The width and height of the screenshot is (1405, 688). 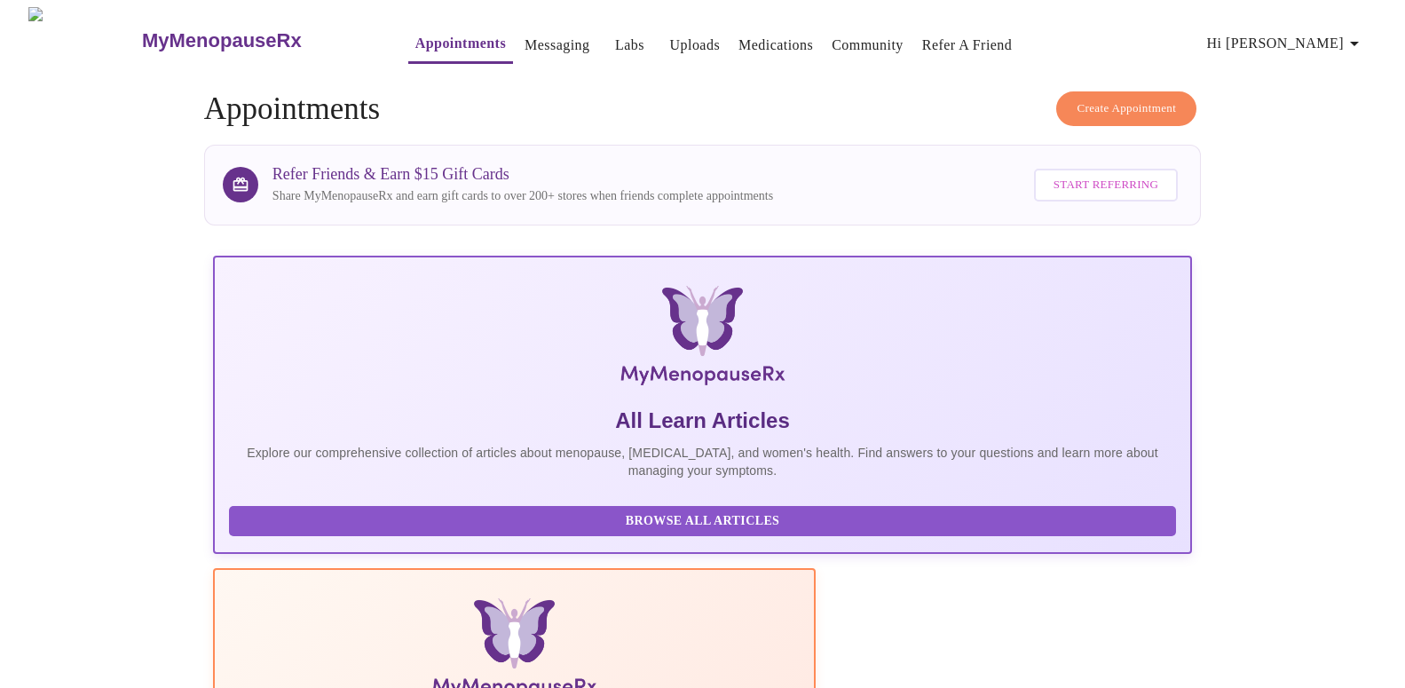 What do you see at coordinates (557, 45) in the screenshot?
I see `a: Messaging` at bounding box center [557, 45].